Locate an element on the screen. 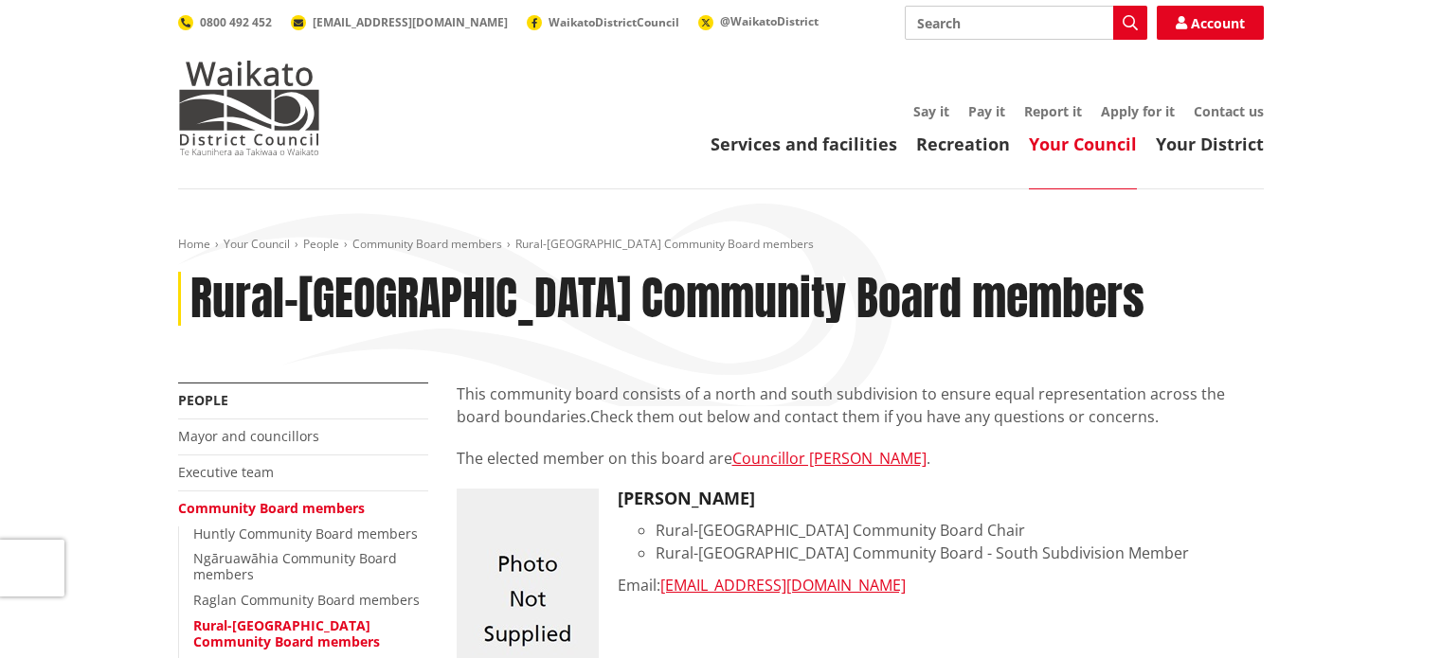  span: 0800 492 452 is located at coordinates (236, 22).